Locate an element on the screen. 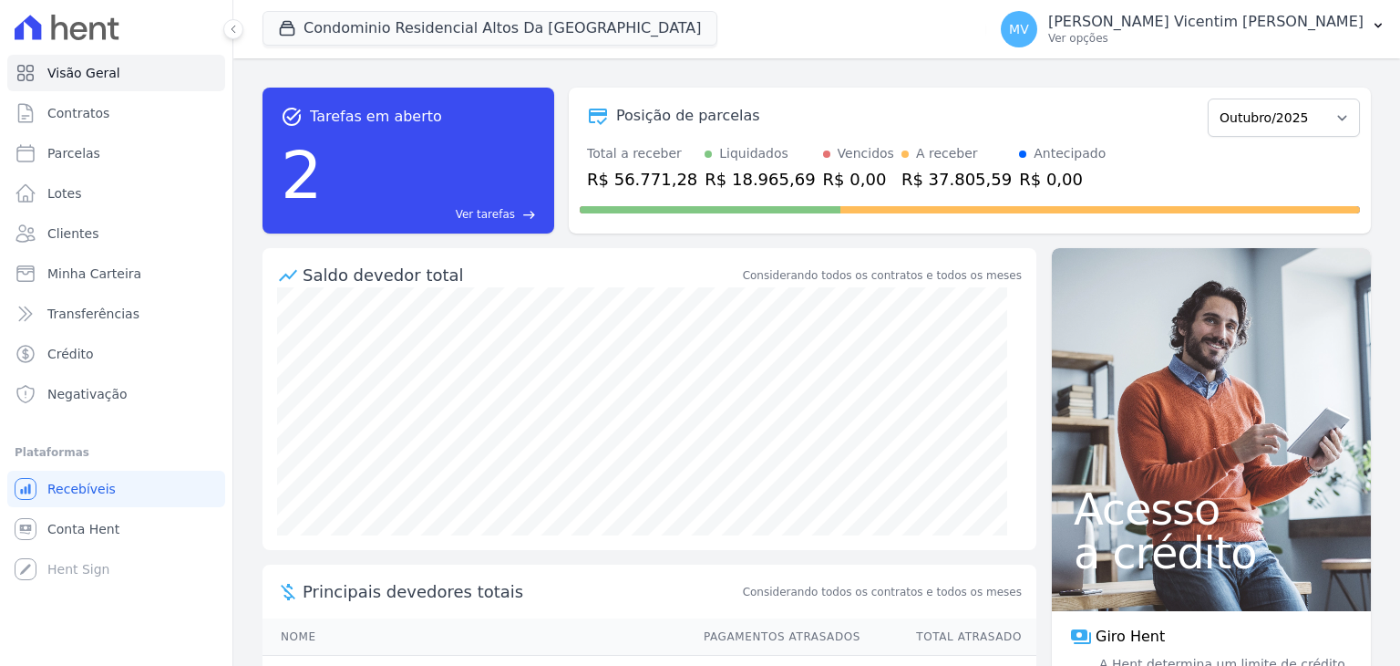 This screenshot has height=666, width=1400. span: east is located at coordinates (529, 214).